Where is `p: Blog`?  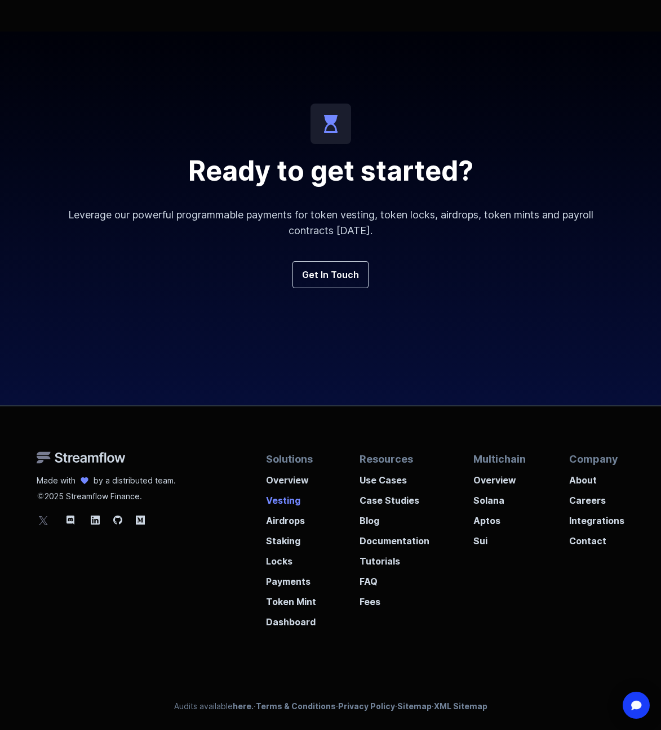 p: Blog is located at coordinates (394, 517).